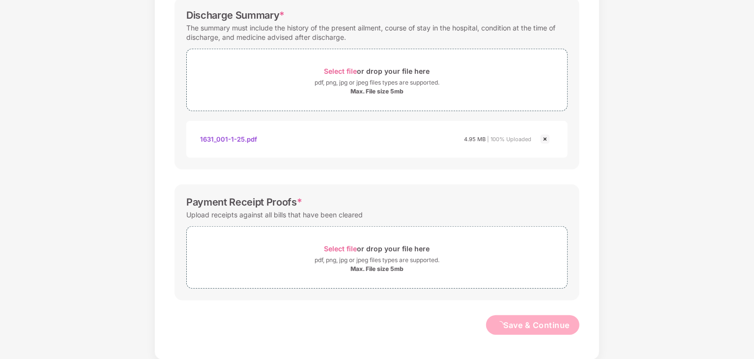  Describe the element at coordinates (228, 139) in the screenshot. I see `div: 1631_001-1-25.pdf` at that location.